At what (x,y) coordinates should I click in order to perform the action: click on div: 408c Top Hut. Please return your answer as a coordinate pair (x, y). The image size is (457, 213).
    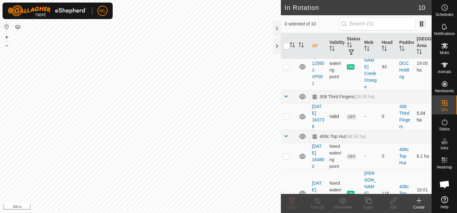
    Looking at the image, I should click on (339, 136).